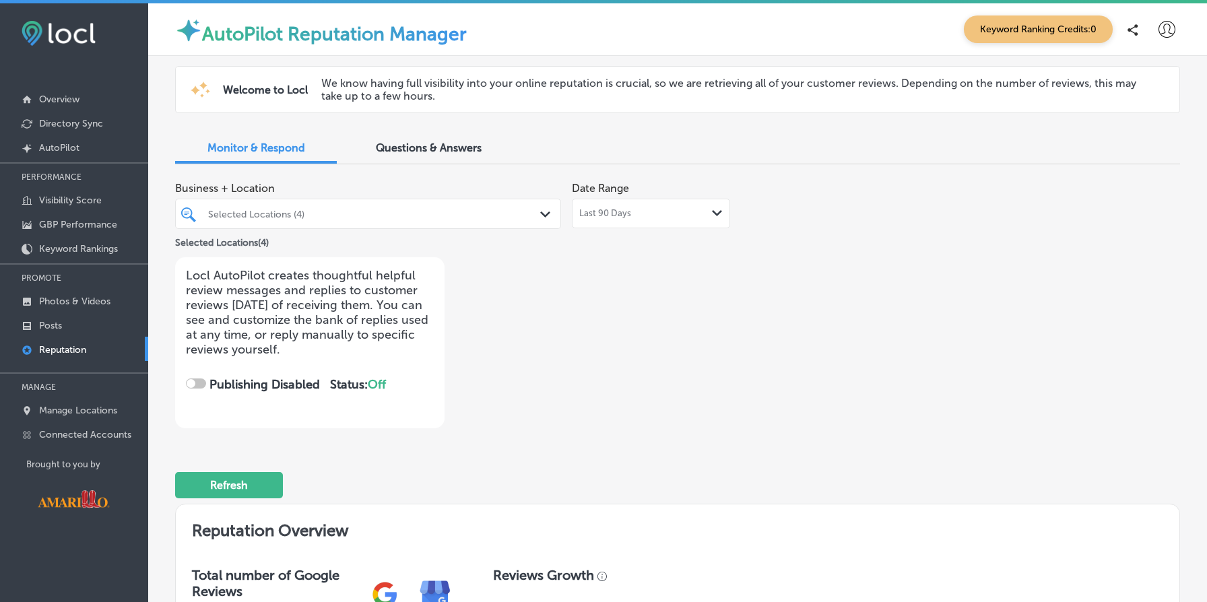  Describe the element at coordinates (740, 90) in the screenshot. I see `p: We know having full visibility into your online reputation is crucial, so we are retrieving all o...` at that location.